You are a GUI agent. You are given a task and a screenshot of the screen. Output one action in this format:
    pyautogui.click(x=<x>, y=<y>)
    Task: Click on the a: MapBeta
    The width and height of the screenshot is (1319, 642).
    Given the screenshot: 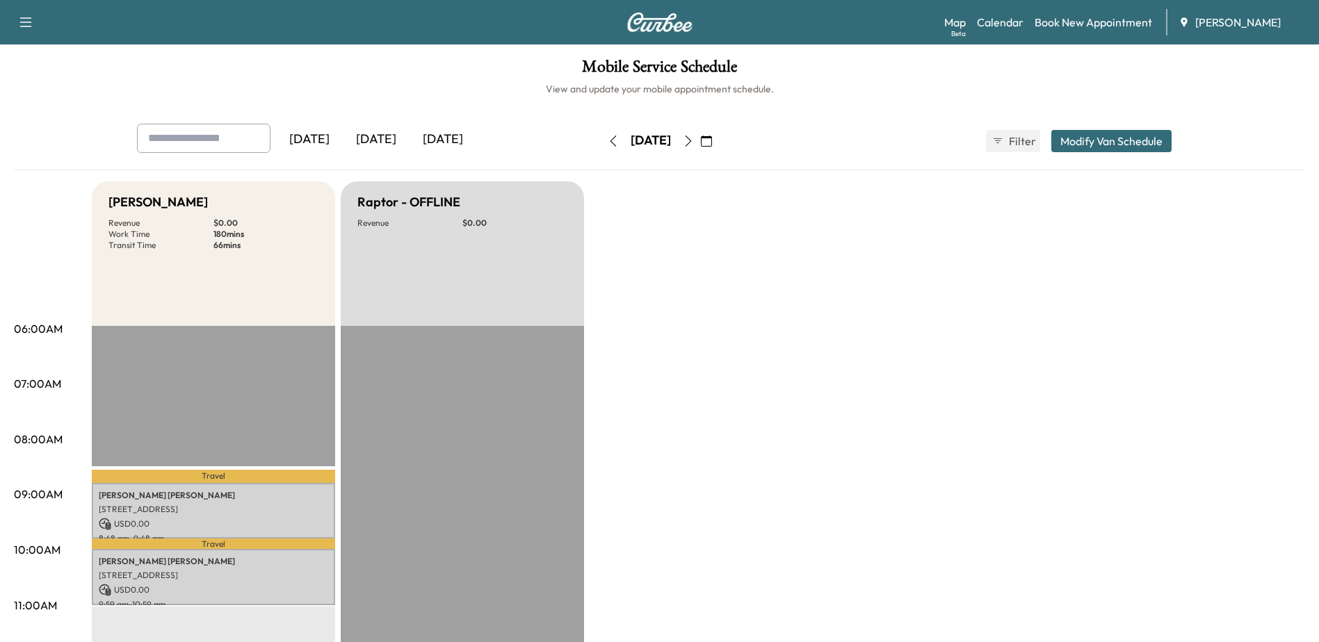 What is the action you would take?
    pyautogui.click(x=955, y=22)
    